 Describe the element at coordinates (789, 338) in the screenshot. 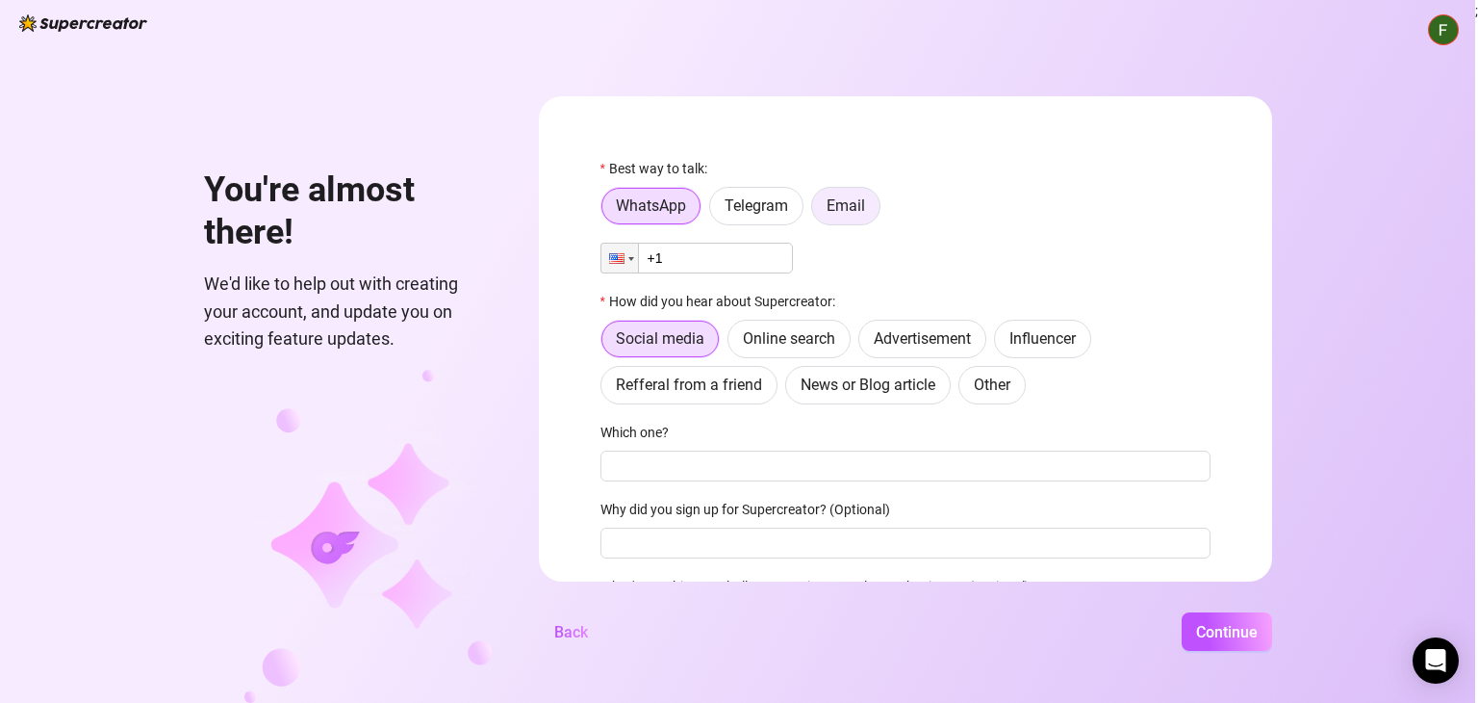

I see `span: Online search` at that location.